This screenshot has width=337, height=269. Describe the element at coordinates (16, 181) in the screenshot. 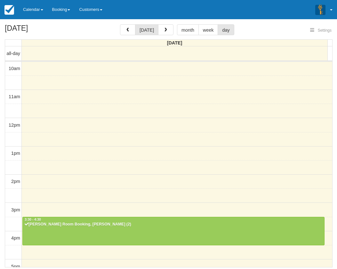

I see `span: 2pm` at that location.